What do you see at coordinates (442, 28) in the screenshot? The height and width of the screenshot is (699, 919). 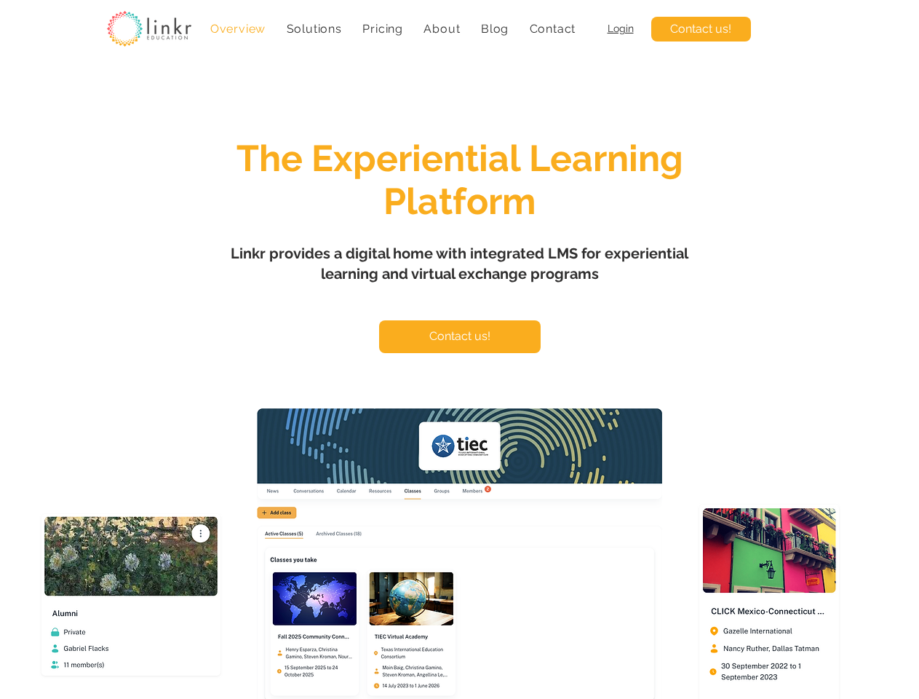 I see `span: About` at bounding box center [442, 28].